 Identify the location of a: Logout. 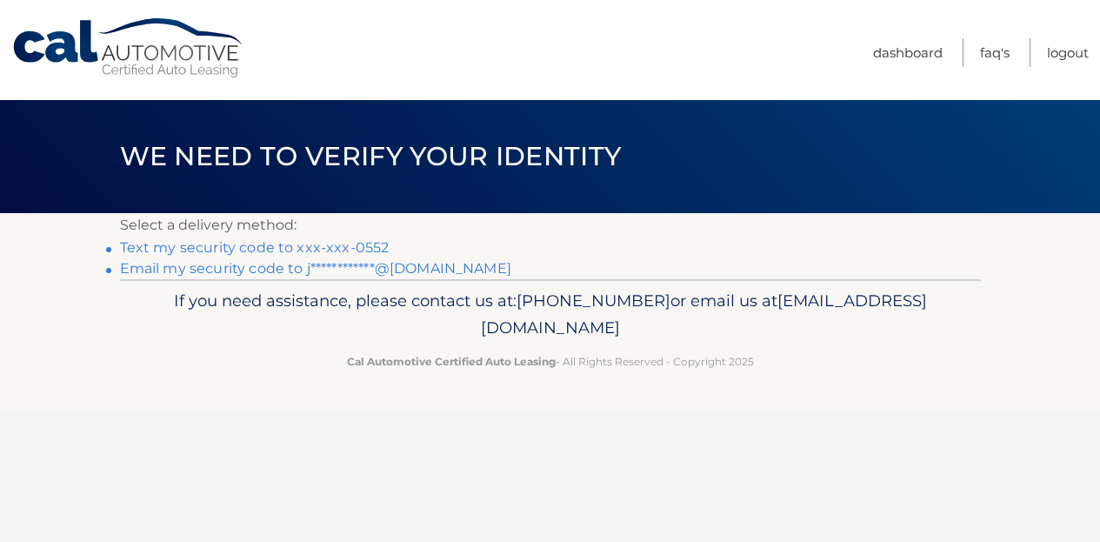
(1068, 52).